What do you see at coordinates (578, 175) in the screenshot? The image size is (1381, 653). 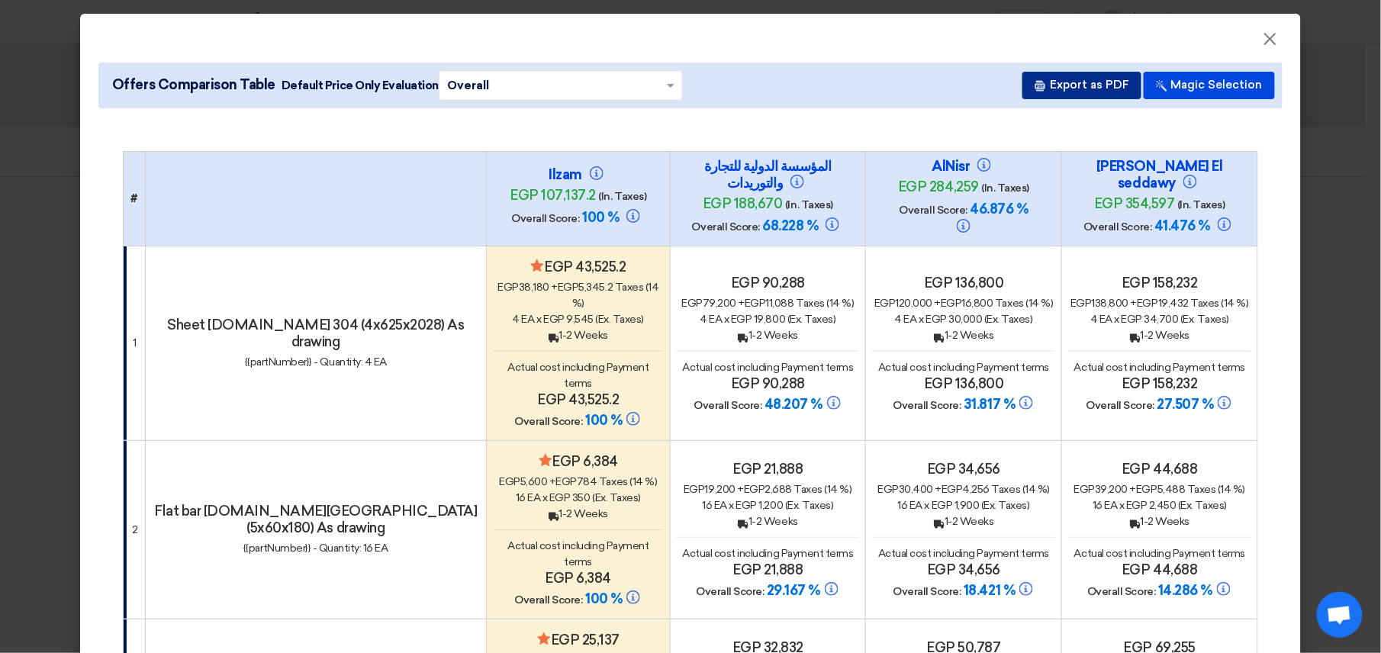 I see `h4: Ilzam` at bounding box center [578, 175].